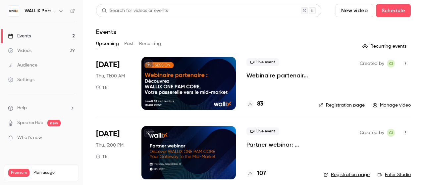 This screenshot has height=185, width=424. I want to click on button: Past, so click(129, 44).